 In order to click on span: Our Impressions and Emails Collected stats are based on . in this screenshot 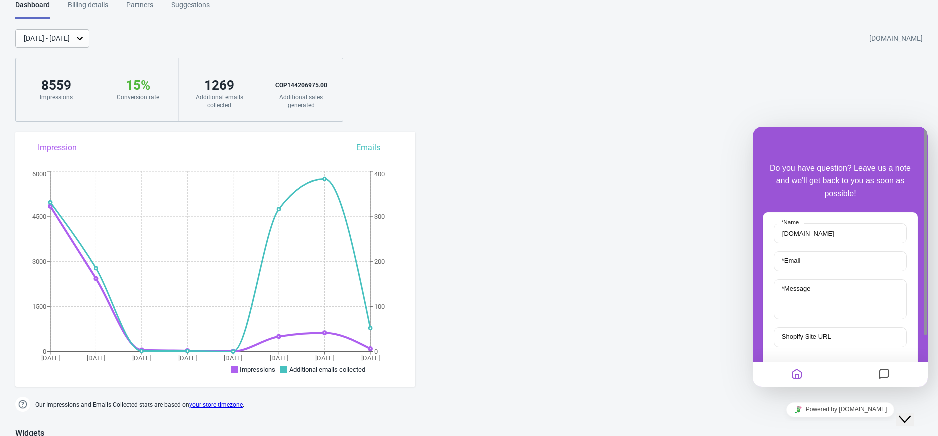, I will do `click(140, 405)`.